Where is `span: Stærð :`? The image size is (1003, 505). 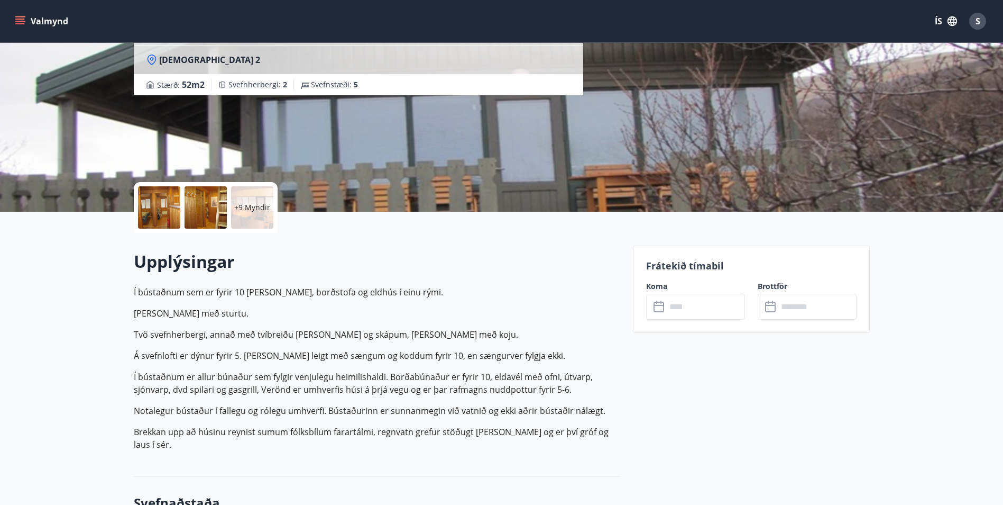
span: Stærð : is located at coordinates (181, 85).